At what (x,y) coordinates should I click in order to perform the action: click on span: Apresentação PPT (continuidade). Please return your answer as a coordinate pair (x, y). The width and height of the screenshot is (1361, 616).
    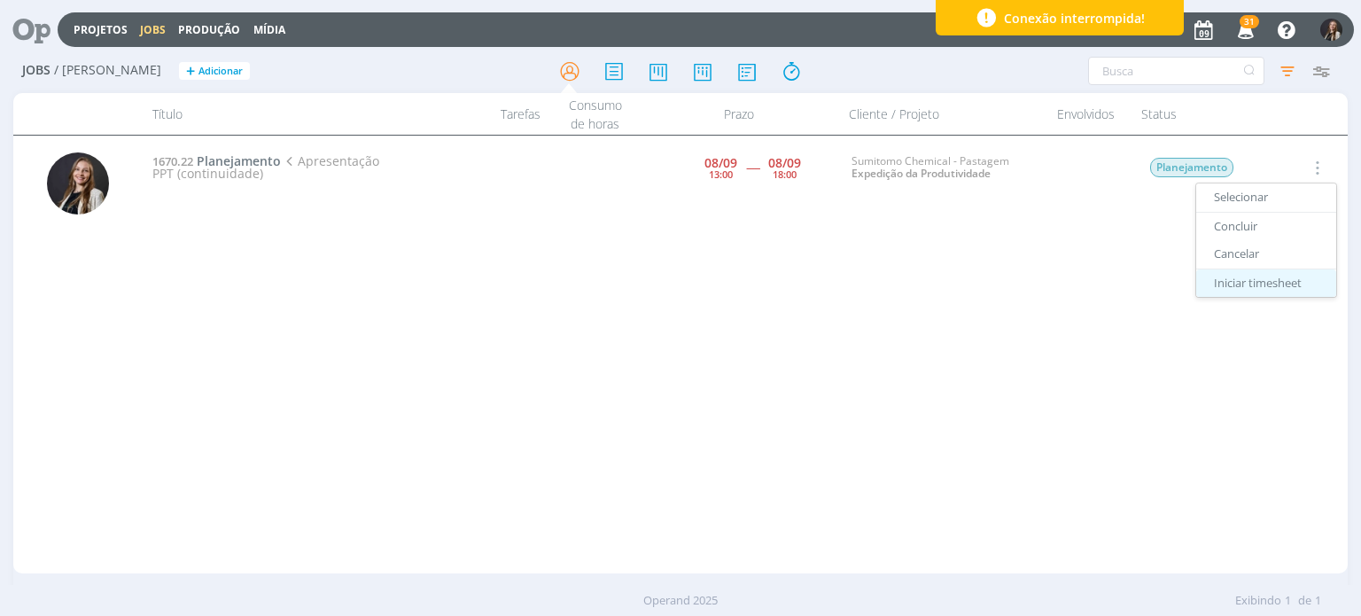
    Looking at the image, I should click on (265, 167).